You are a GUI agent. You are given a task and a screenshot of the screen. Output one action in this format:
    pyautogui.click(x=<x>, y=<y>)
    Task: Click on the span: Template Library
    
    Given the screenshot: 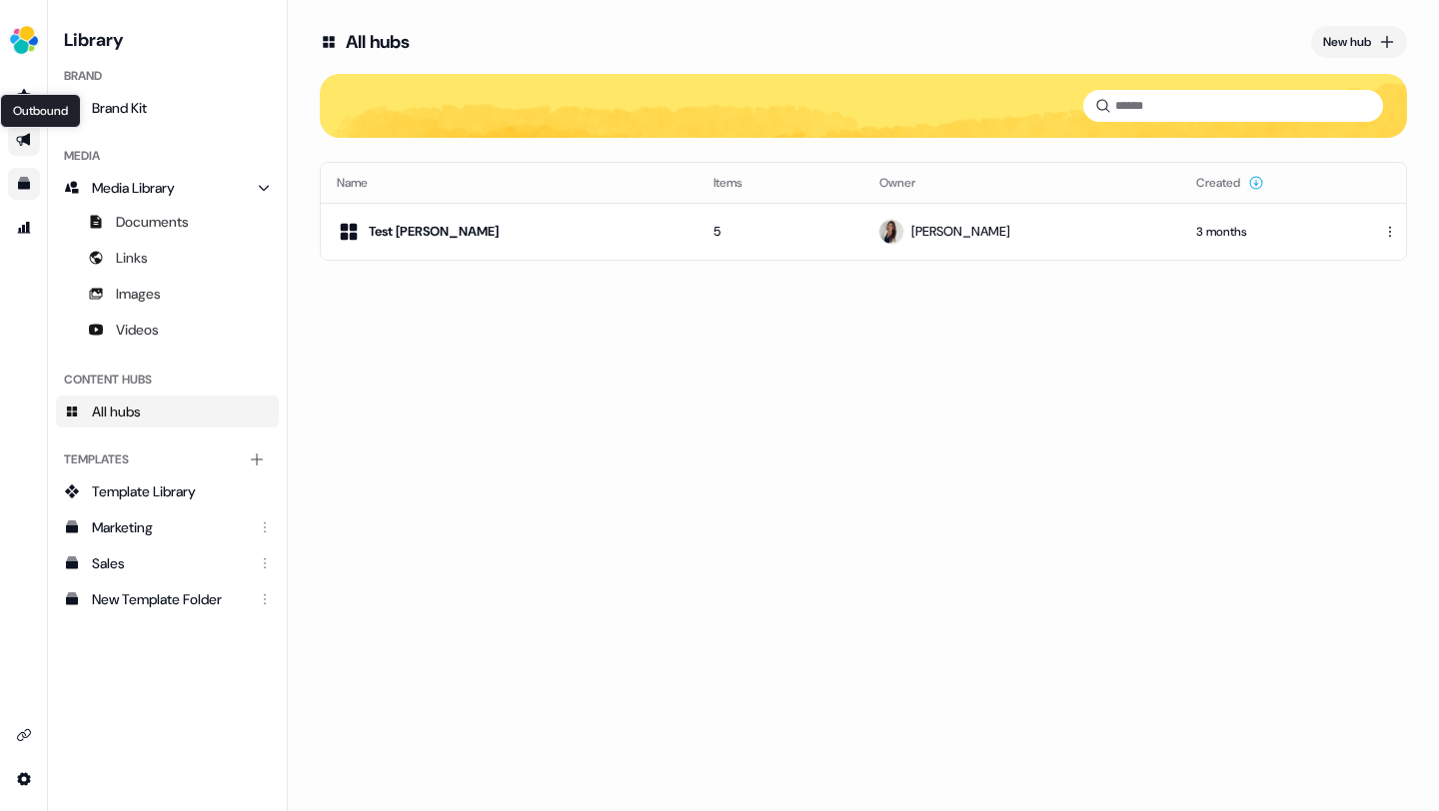 What is the action you would take?
    pyautogui.click(x=144, y=492)
    